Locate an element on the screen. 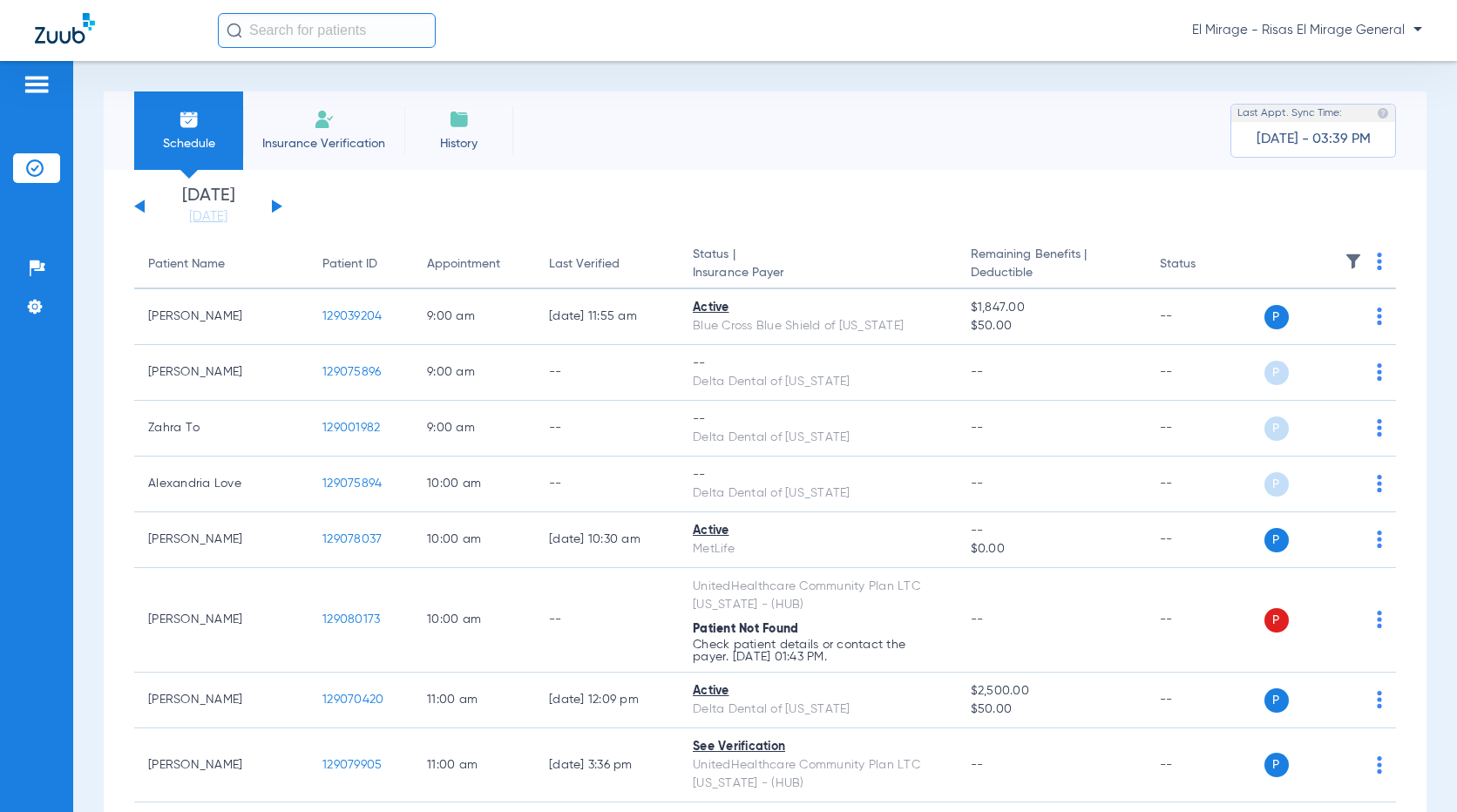 The image size is (1457, 812). span: $1,847.00 is located at coordinates (1051, 308).